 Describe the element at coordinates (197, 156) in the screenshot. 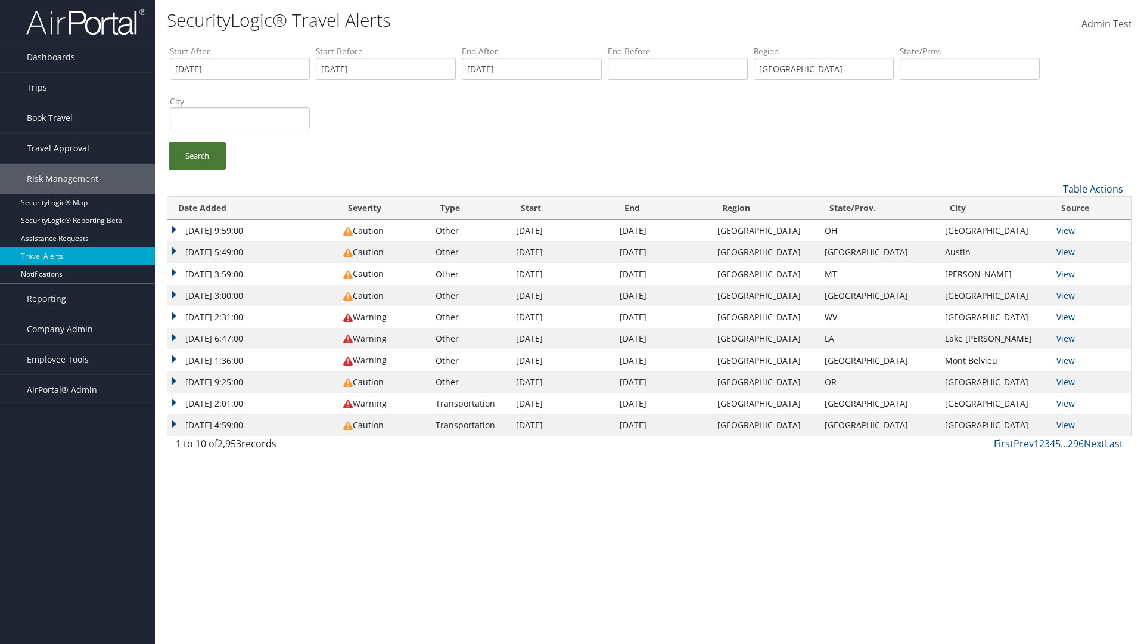

I see `a: Search` at that location.